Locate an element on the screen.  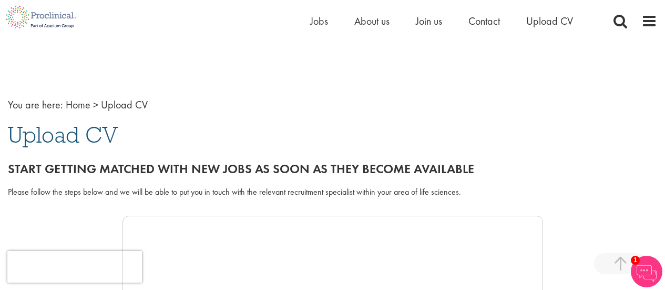
a: Join us is located at coordinates (429, 21).